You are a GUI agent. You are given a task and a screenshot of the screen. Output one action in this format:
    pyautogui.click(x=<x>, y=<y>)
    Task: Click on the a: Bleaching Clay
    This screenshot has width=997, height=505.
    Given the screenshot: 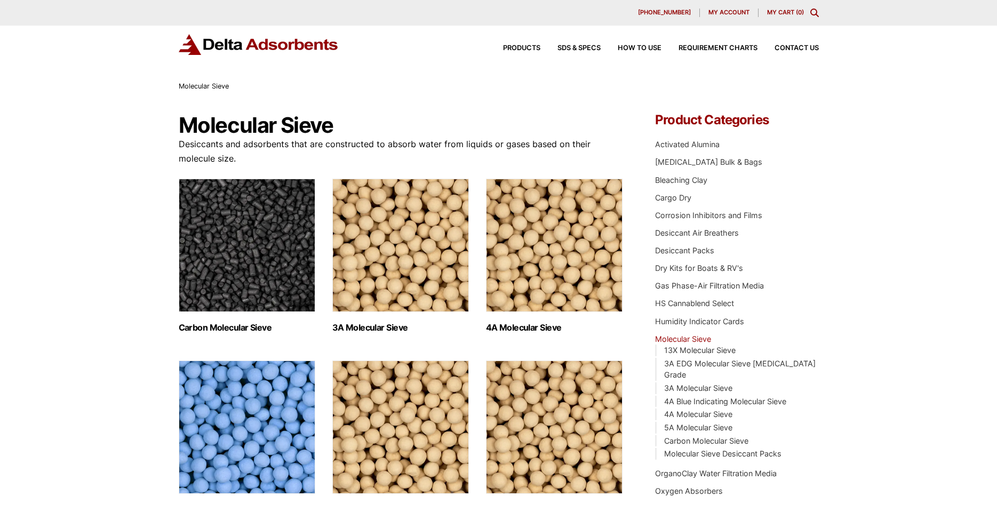 What is the action you would take?
    pyautogui.click(x=681, y=180)
    